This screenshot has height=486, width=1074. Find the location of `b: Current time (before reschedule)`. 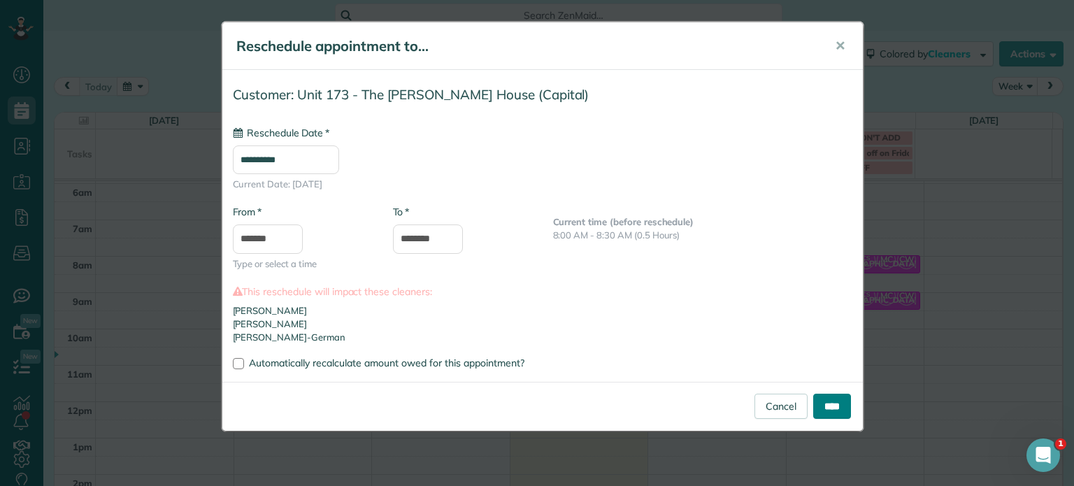

b: Current time (before reschedule) is located at coordinates (624, 222).